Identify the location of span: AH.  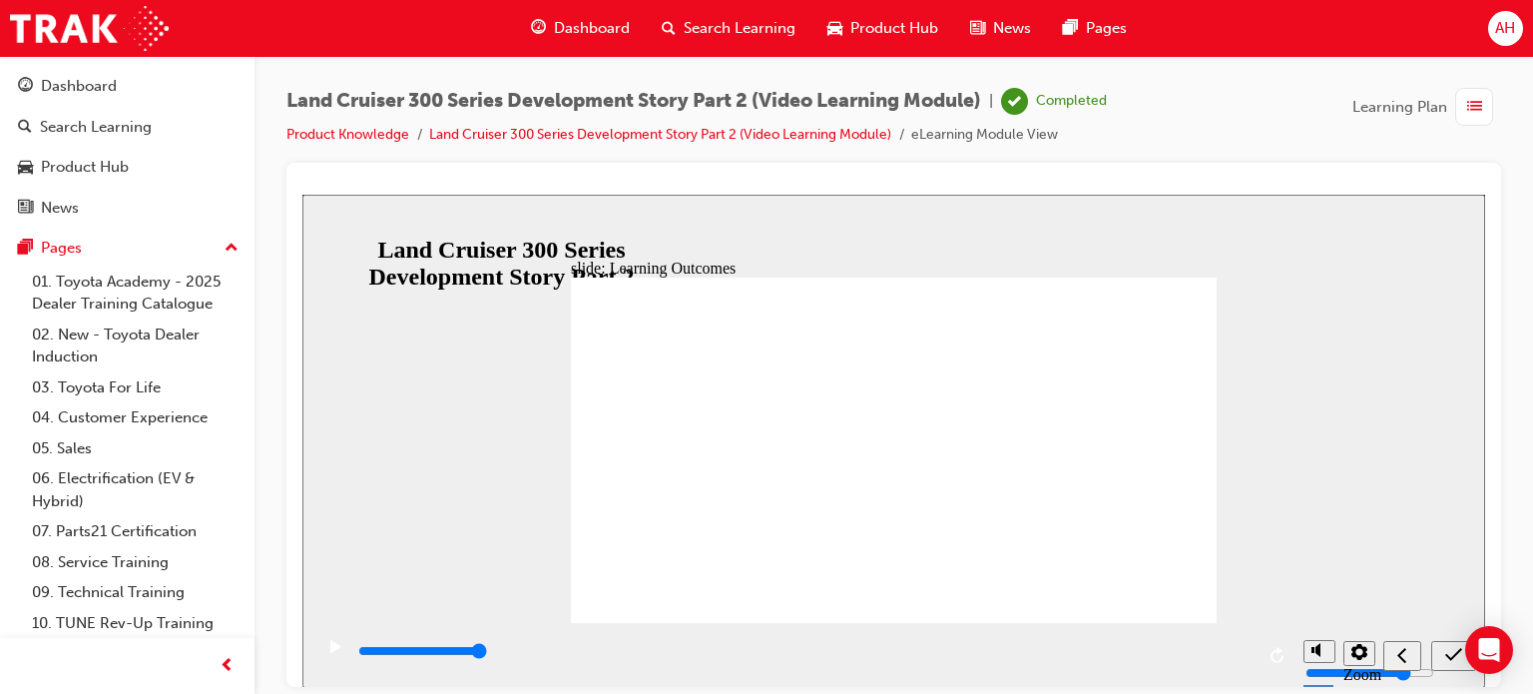
(1505, 28).